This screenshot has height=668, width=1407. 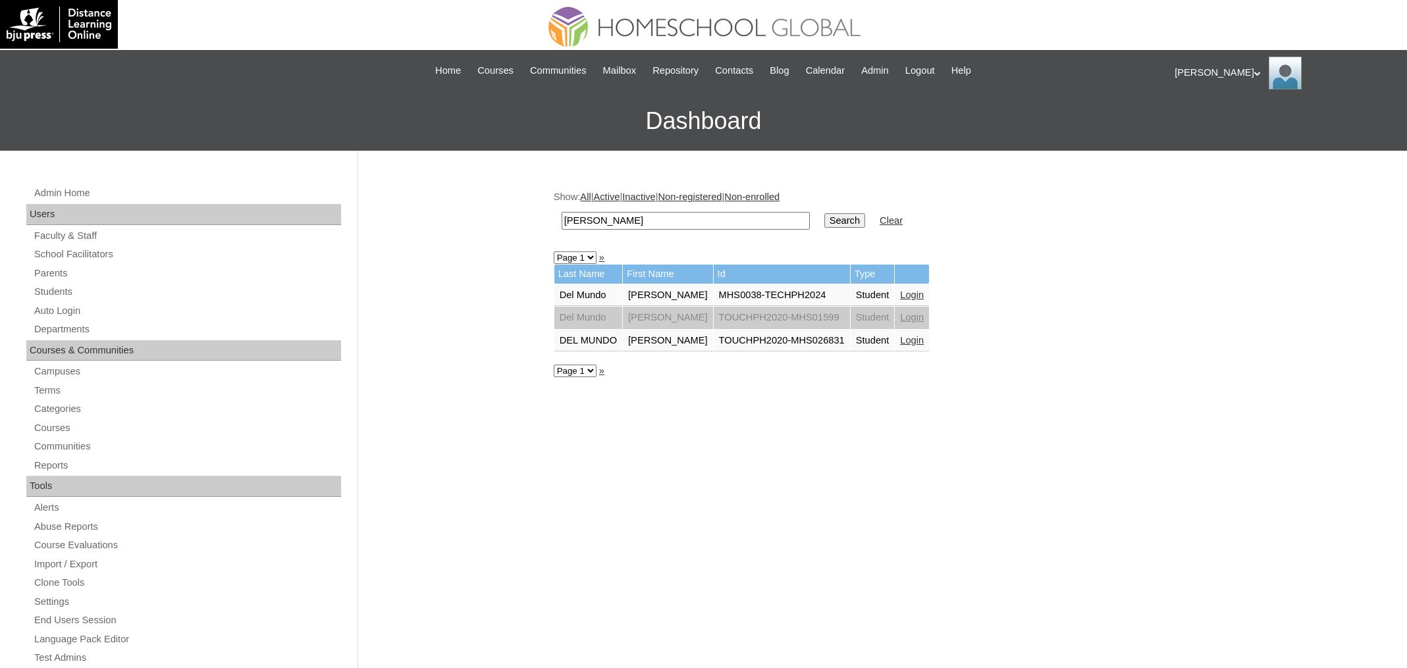 What do you see at coordinates (187, 583) in the screenshot?
I see `a: Clone Tools` at bounding box center [187, 583].